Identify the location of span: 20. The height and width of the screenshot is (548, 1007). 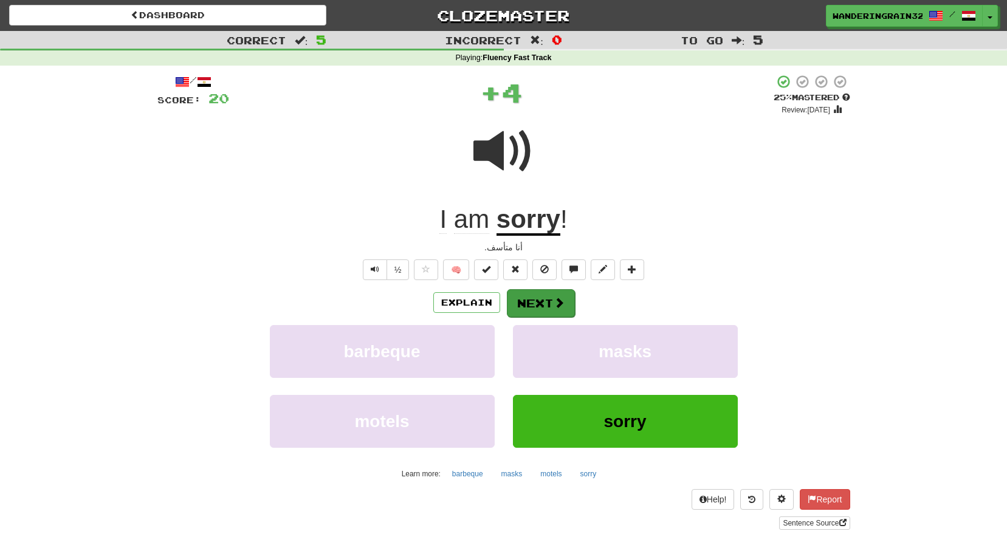
(219, 98).